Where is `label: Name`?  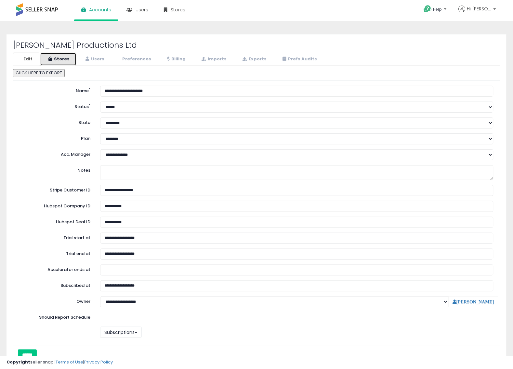 label: Name is located at coordinates (55, 90).